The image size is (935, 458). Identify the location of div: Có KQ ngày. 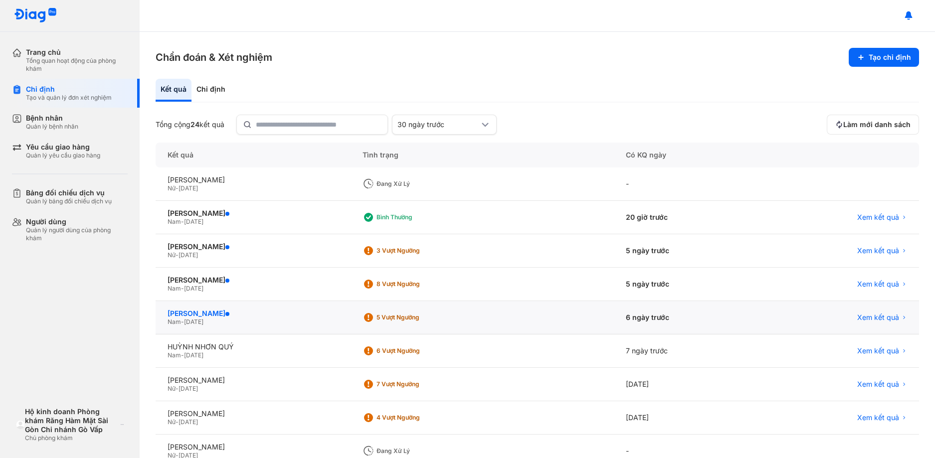
(687, 155).